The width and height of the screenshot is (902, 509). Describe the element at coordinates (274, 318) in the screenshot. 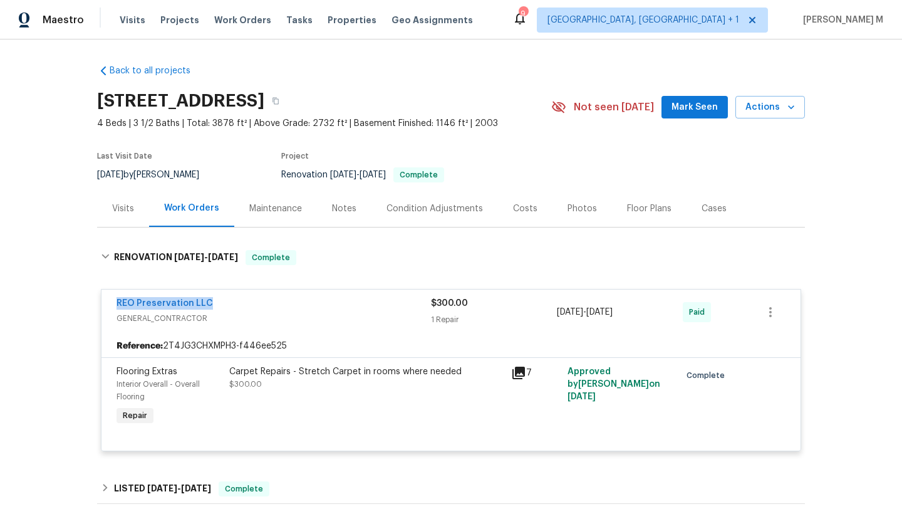

I see `span: GENERAL_CONTRACTOR` at that location.